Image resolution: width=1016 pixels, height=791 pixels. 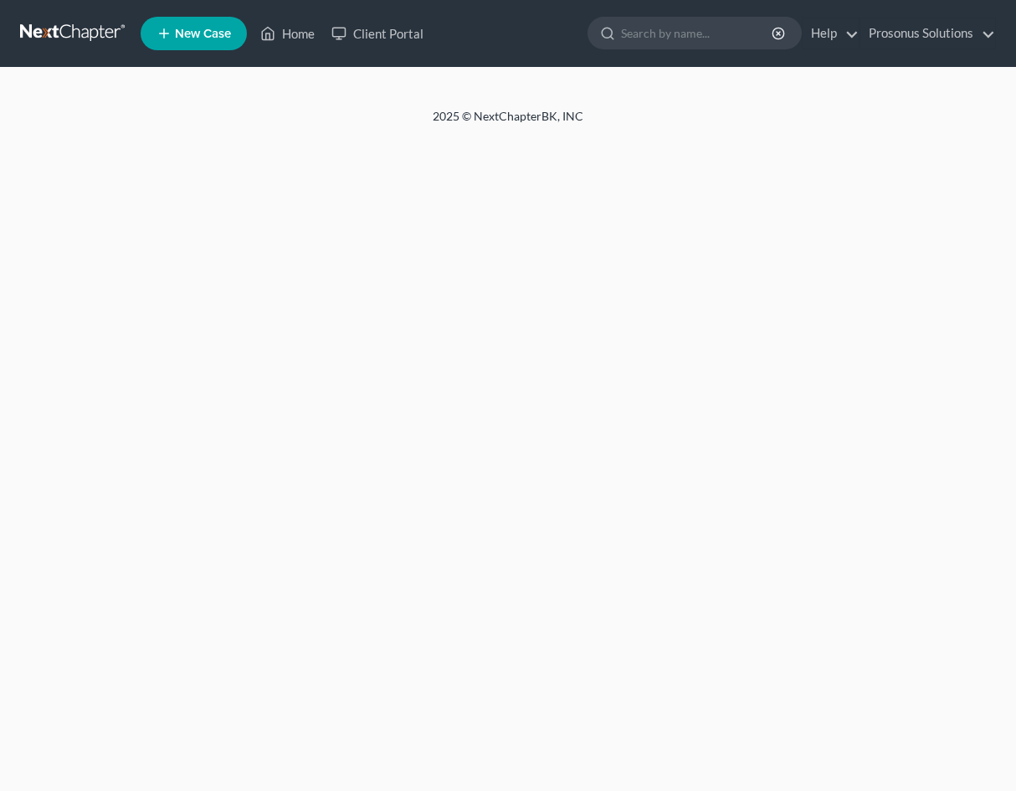 What do you see at coordinates (697, 33) in the screenshot?
I see `input: Search by name...` at bounding box center [697, 33].